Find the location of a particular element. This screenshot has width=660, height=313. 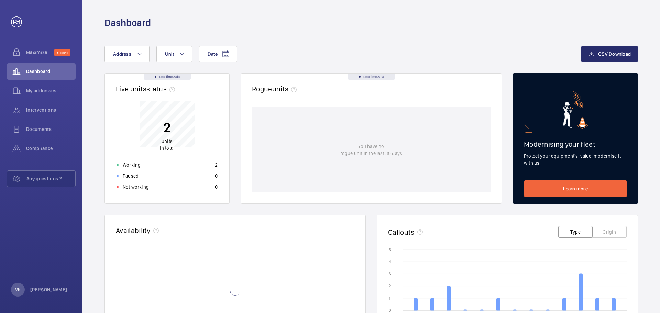

p: Protect your equipment's value, modernise it with us! is located at coordinates (575, 160).